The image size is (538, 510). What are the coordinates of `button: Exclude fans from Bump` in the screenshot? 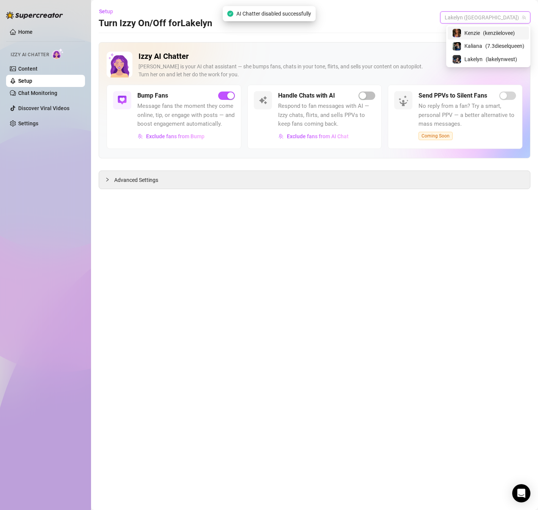 It's located at (171, 136).